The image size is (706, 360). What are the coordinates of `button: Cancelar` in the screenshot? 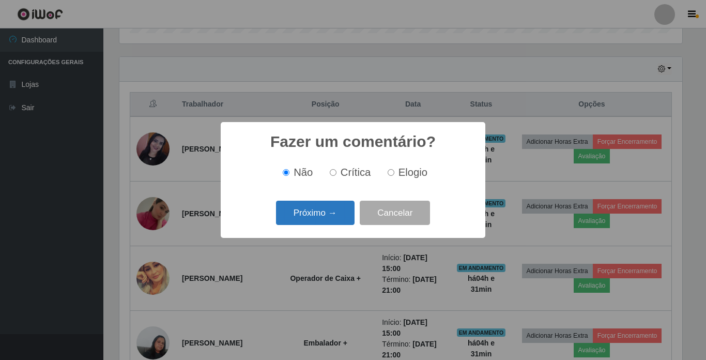 It's located at (395, 212).